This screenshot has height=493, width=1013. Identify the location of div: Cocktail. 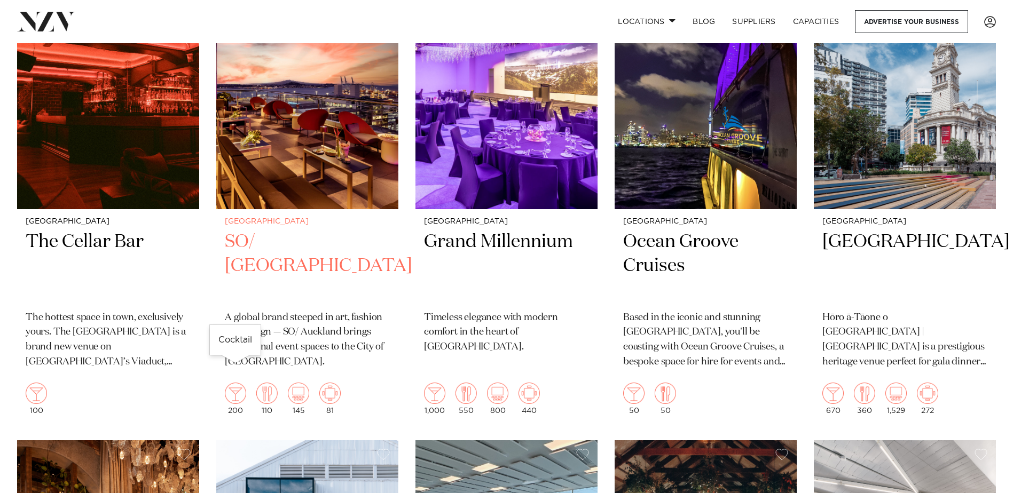
(235, 340).